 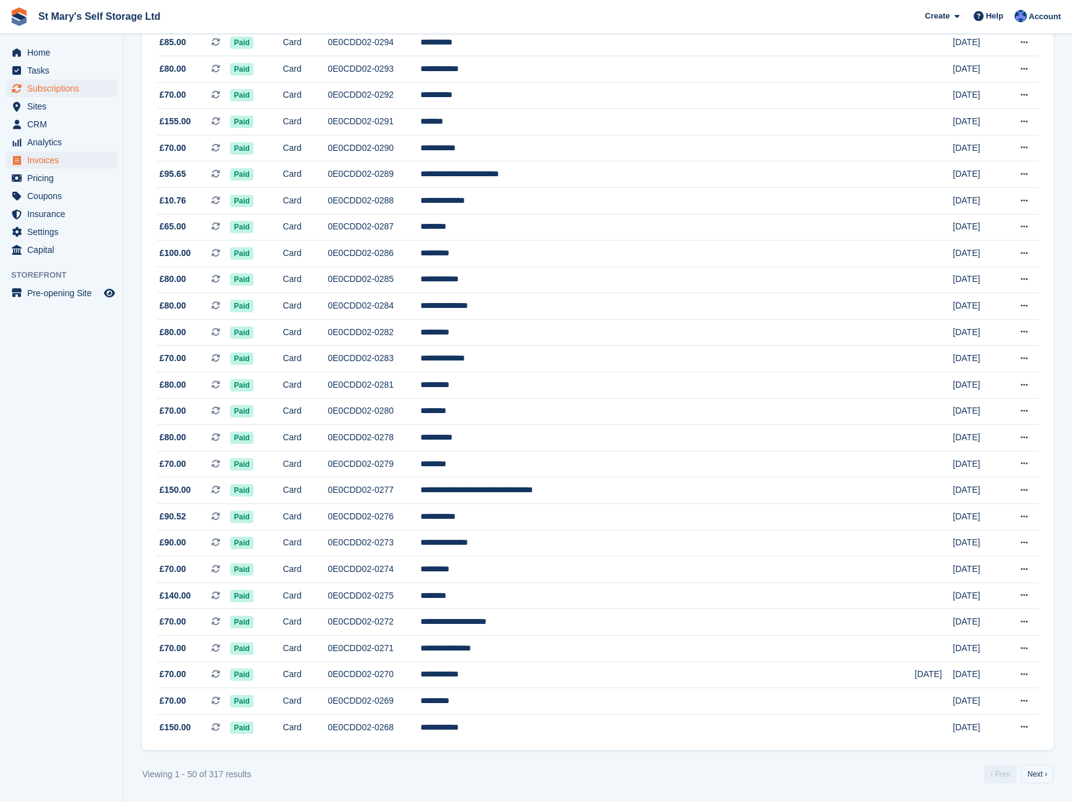 What do you see at coordinates (373, 648) in the screenshot?
I see `td: 0E0CDD02-0271` at bounding box center [373, 648].